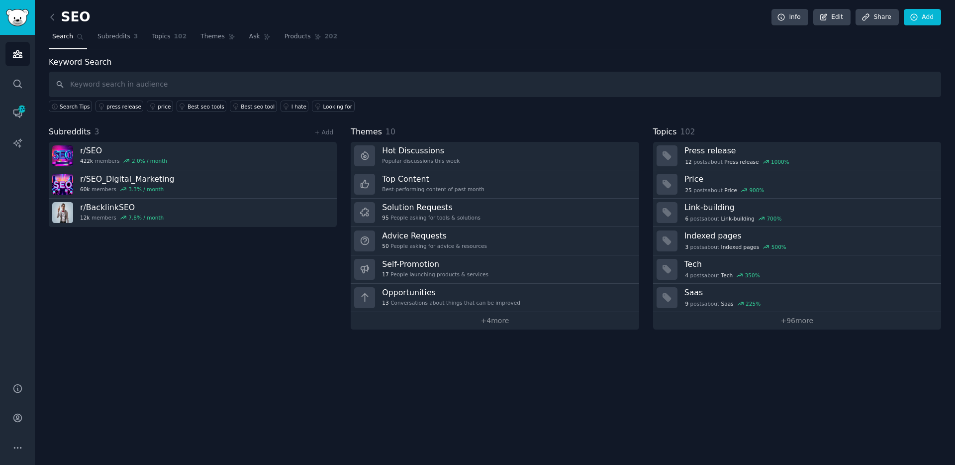 This screenshot has width=955, height=465. I want to click on div: price, so click(164, 106).